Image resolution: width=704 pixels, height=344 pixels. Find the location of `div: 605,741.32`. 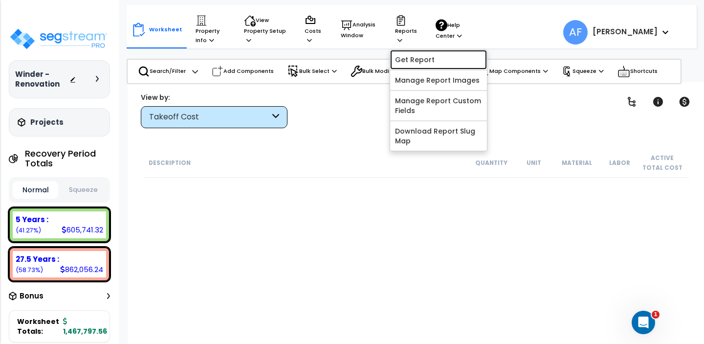

div: 605,741.32 is located at coordinates (82, 229).